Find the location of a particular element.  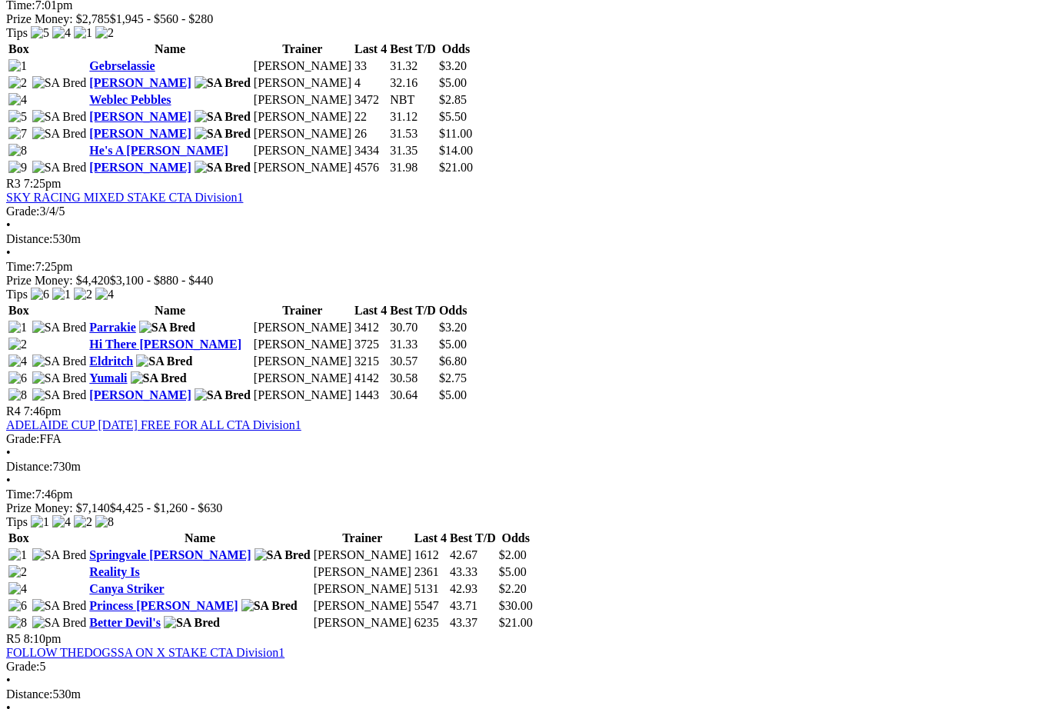

a: Reality Is is located at coordinates (114, 571).